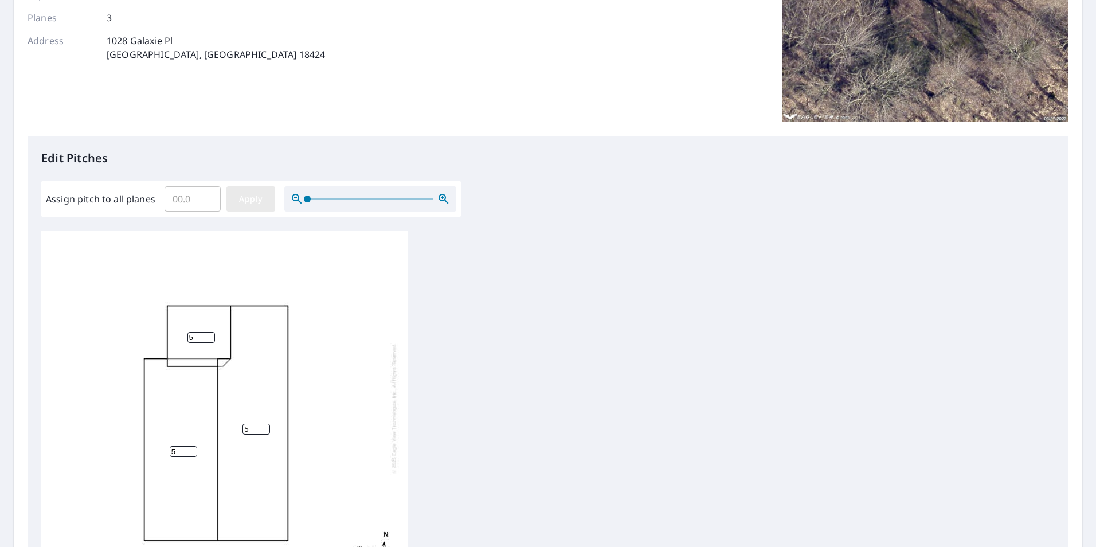 The width and height of the screenshot is (1096, 547). What do you see at coordinates (548, 158) in the screenshot?
I see `p: Edit Pitches` at bounding box center [548, 158].